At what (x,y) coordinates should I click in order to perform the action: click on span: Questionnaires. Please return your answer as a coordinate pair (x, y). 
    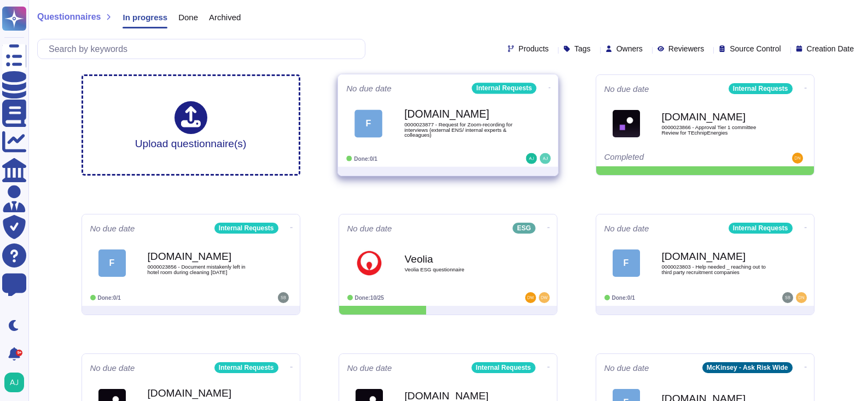
    Looking at the image, I should click on (69, 17).